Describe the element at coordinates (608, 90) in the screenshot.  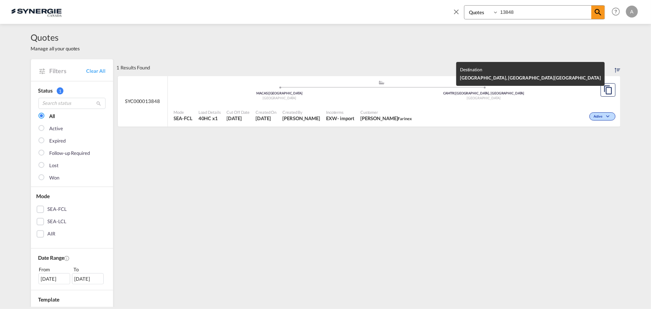
I see `md-icon: assets/icons/custom/copyQuote.svg` at that location.